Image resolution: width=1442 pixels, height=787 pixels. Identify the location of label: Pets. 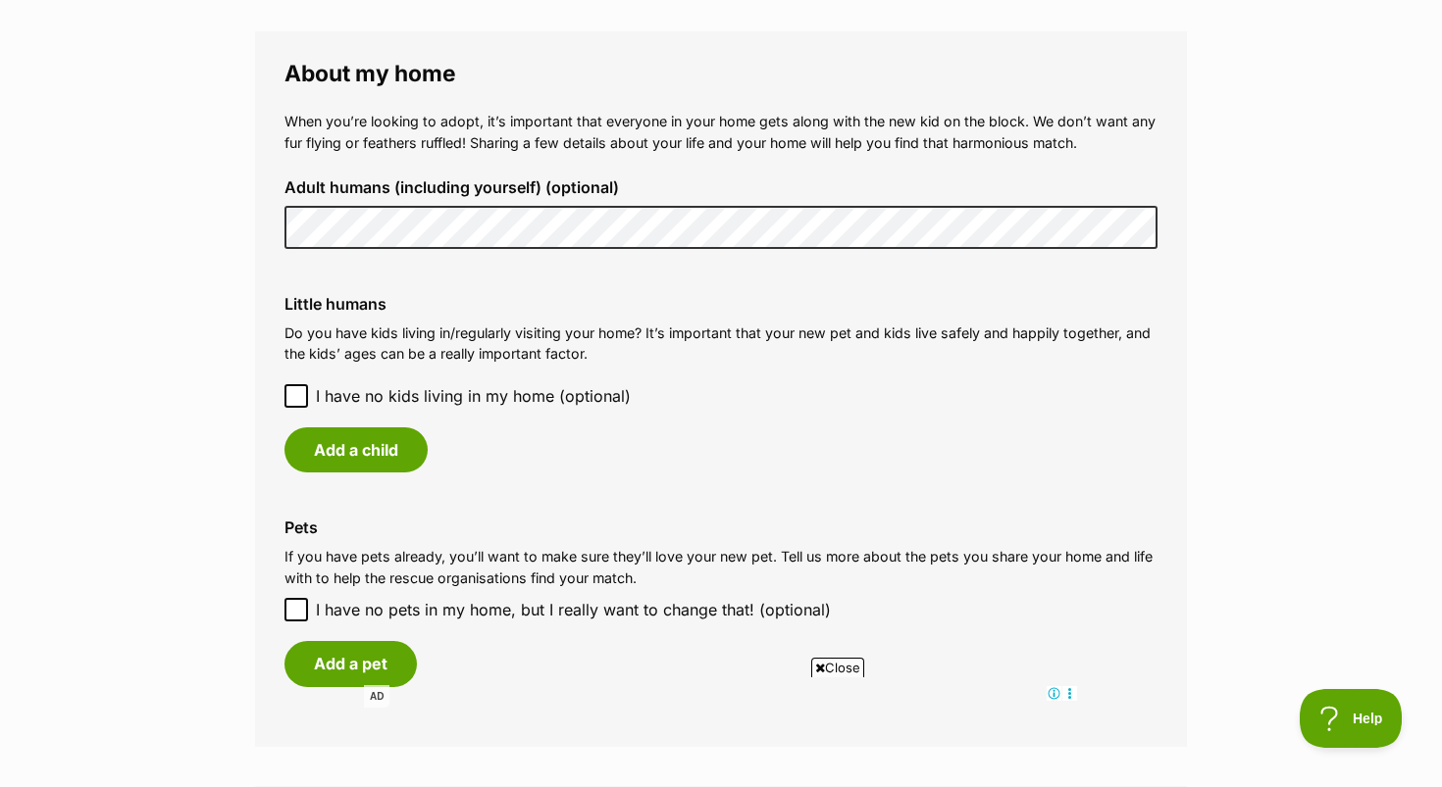
(721, 528).